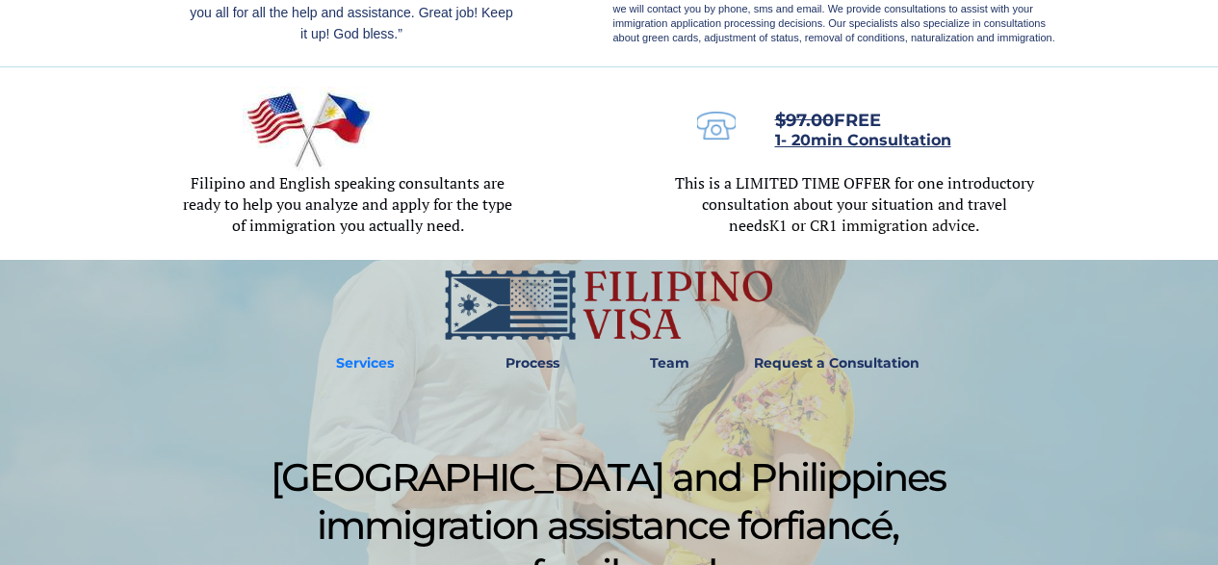 The width and height of the screenshot is (1218, 565). I want to click on a: Team, so click(669, 364).